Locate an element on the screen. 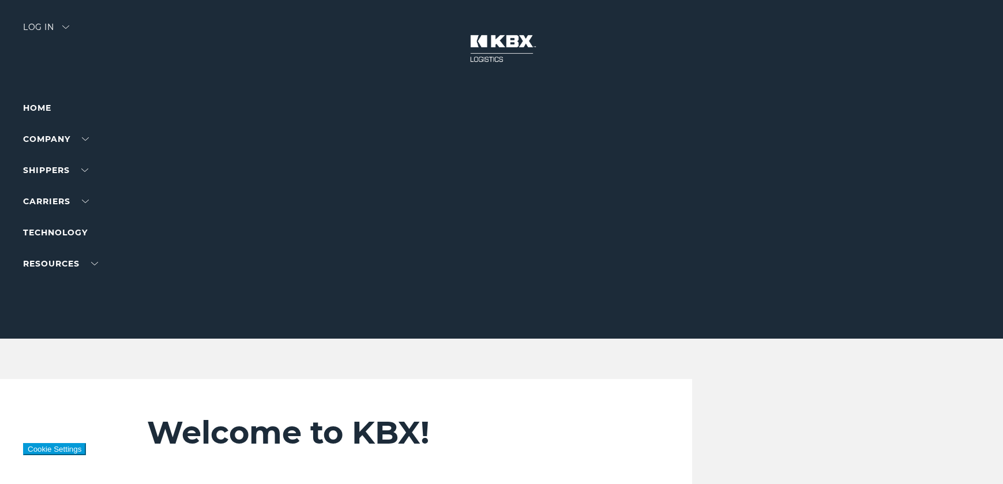 This screenshot has height=484, width=1003. a: RESOURCES is located at coordinates (61, 264).